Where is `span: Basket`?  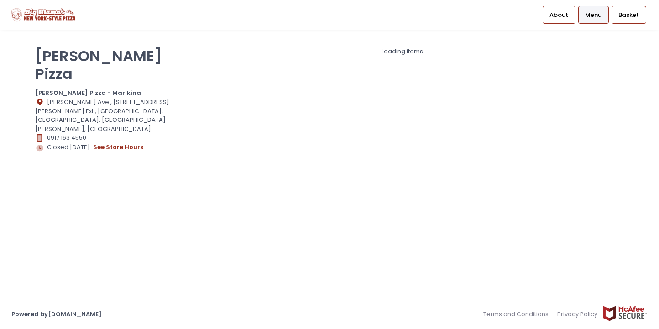
span: Basket is located at coordinates (628, 15).